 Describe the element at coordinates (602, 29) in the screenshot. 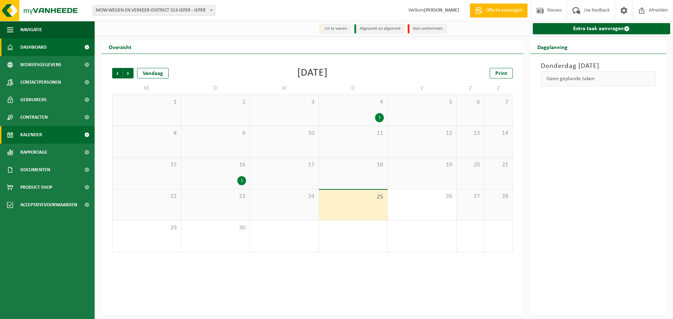

I see `a: Extra taak aanvragen` at that location.